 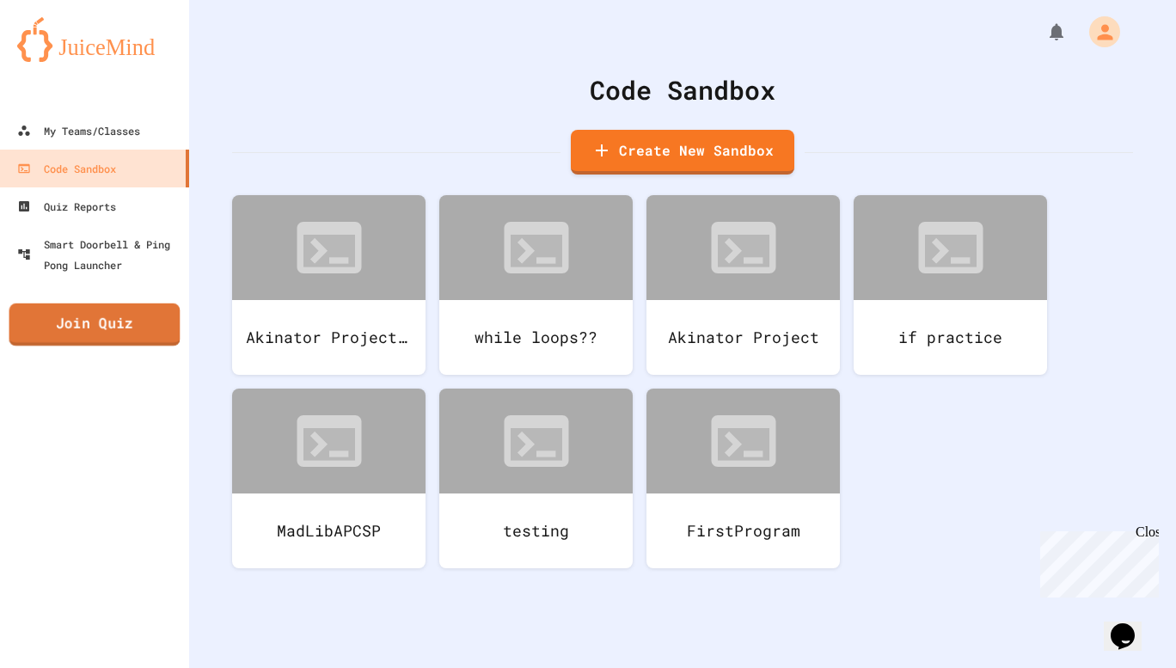 I want to click on div: FirstProgram, so click(x=742, y=530).